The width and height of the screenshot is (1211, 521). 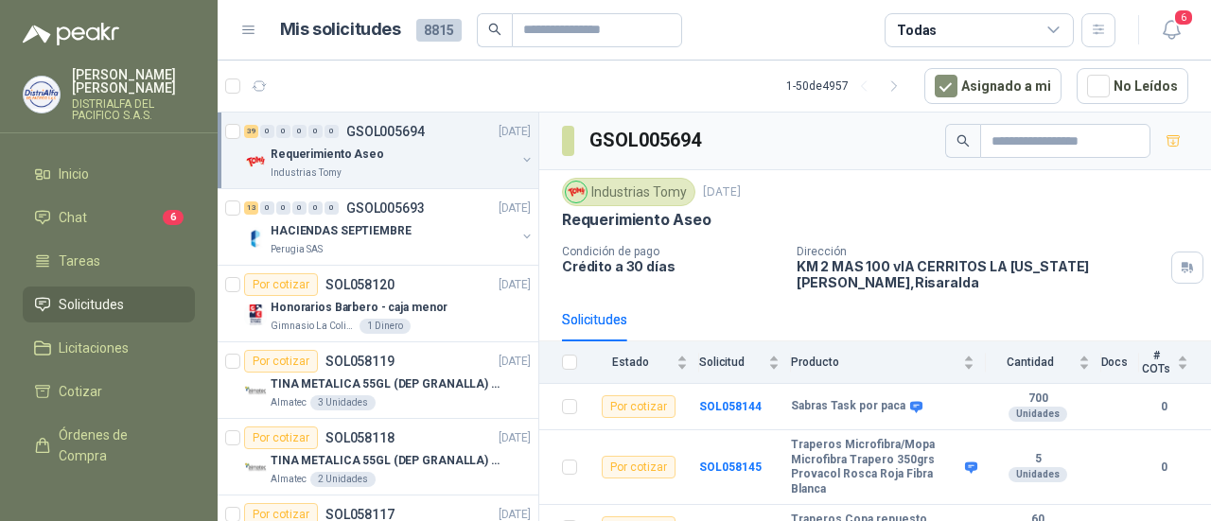 I want to click on h1: Mis solicitudes, so click(x=341, y=29).